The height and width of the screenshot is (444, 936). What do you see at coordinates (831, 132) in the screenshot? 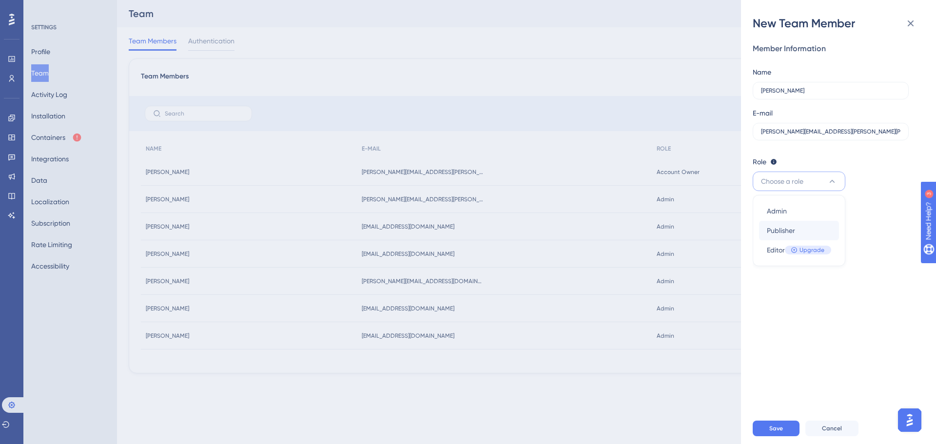
I see `input: E-mail` at bounding box center [831, 132].